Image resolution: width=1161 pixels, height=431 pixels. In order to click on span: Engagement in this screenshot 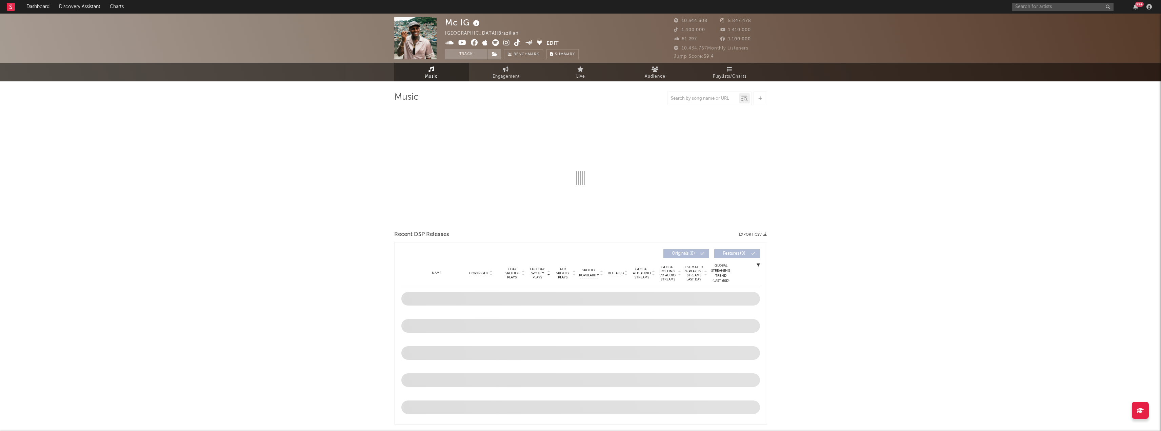, I will do `click(506, 77)`.